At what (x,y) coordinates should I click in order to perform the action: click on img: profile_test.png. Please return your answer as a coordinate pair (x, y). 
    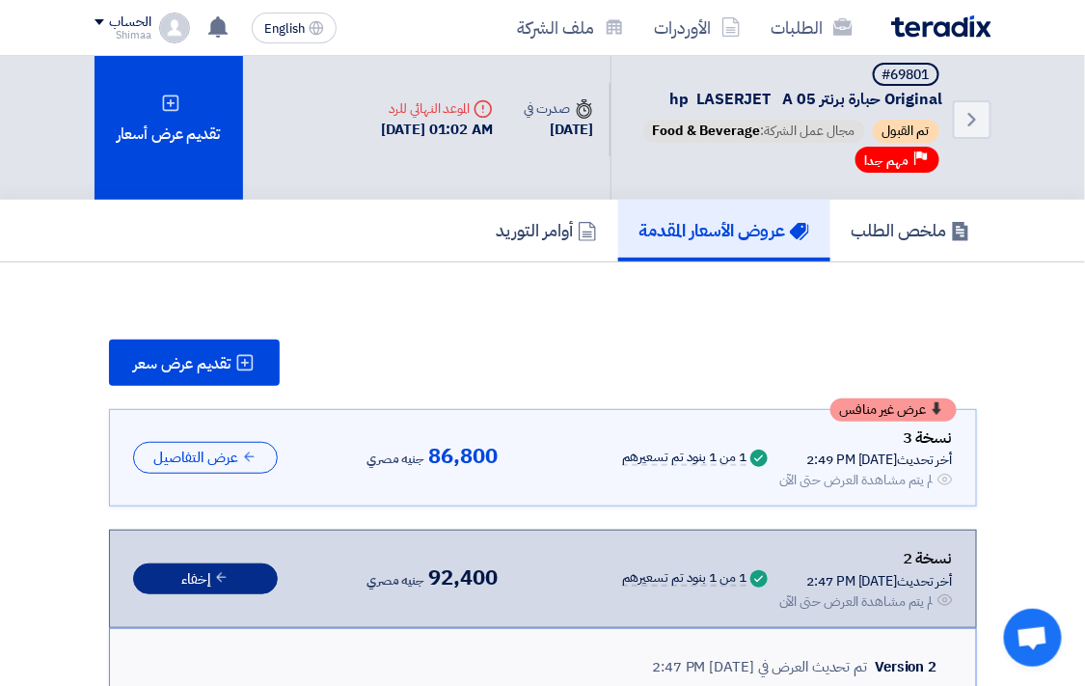
    Looking at the image, I should click on (175, 28).